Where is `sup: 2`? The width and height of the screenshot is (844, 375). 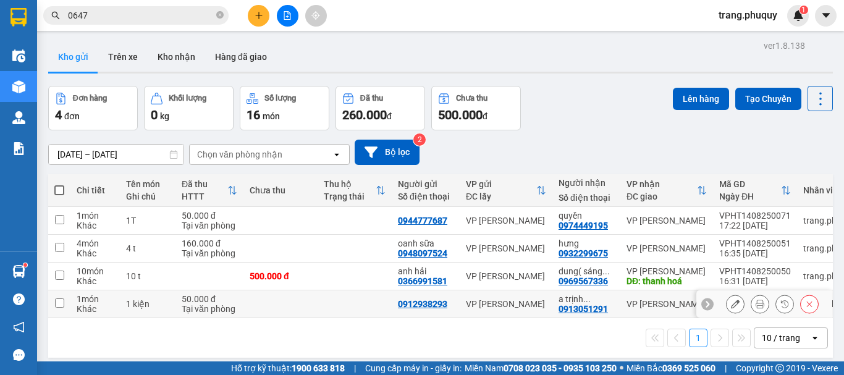 sup: 2 is located at coordinates (419, 140).